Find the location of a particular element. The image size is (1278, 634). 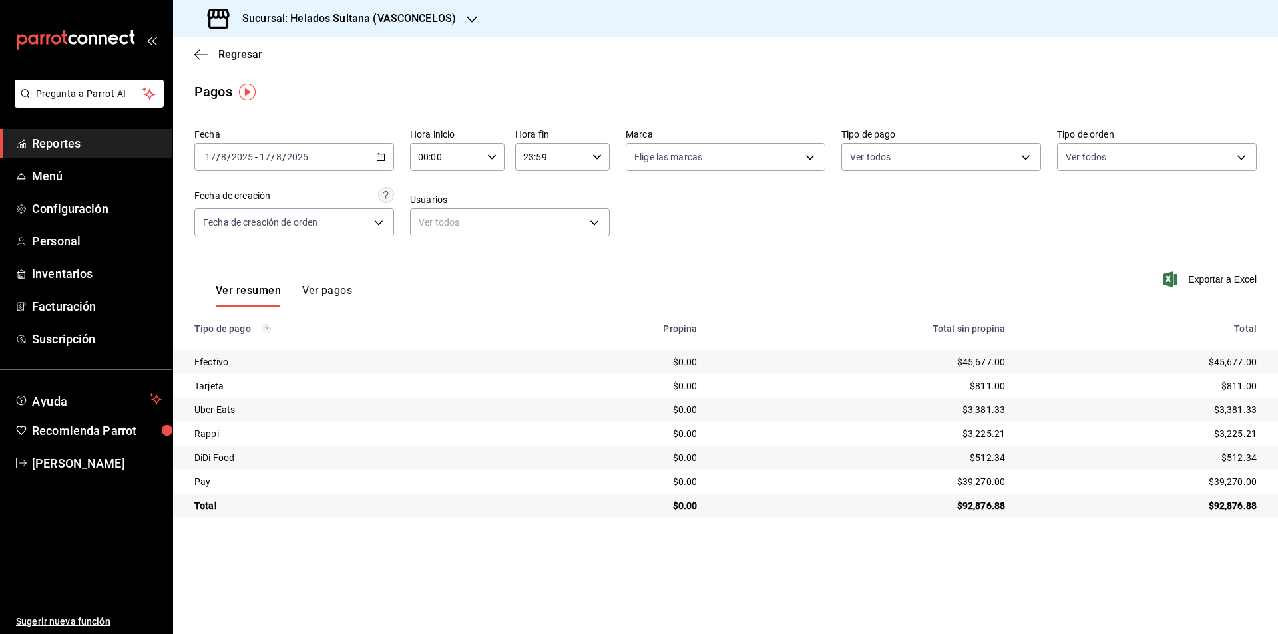

div: Uber Eats is located at coordinates (355, 410).